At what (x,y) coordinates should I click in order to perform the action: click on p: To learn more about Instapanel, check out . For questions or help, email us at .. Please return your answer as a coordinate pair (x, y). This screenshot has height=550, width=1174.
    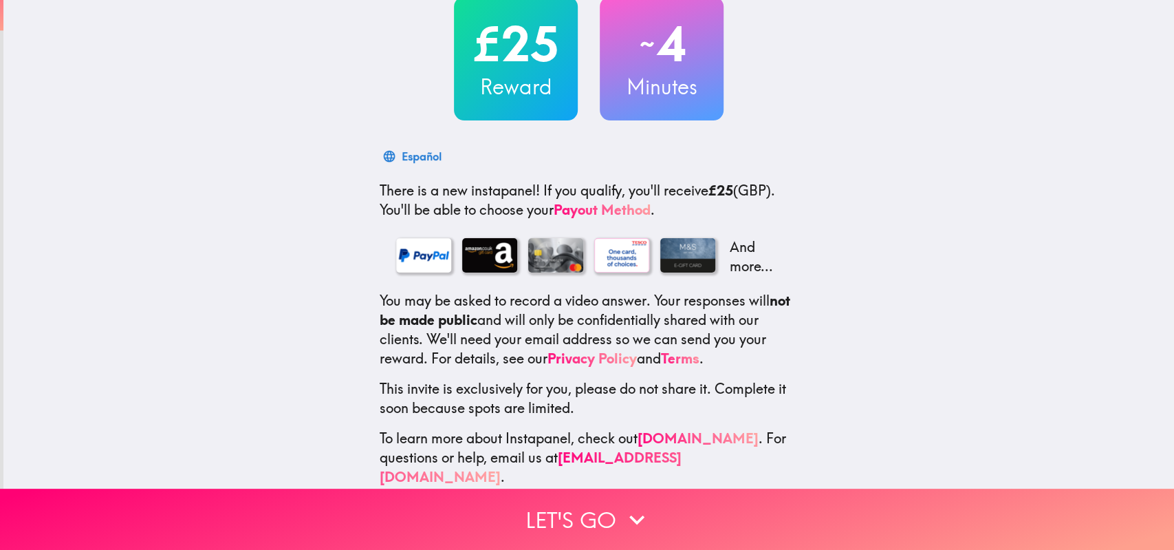
    Looking at the image, I should click on (589, 458).